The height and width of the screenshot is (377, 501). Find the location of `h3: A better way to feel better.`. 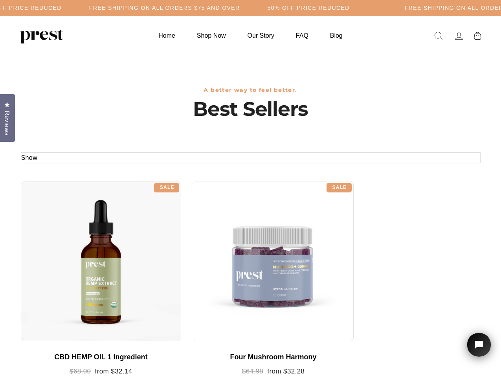

h3: A better way to feel better. is located at coordinates (250, 90).